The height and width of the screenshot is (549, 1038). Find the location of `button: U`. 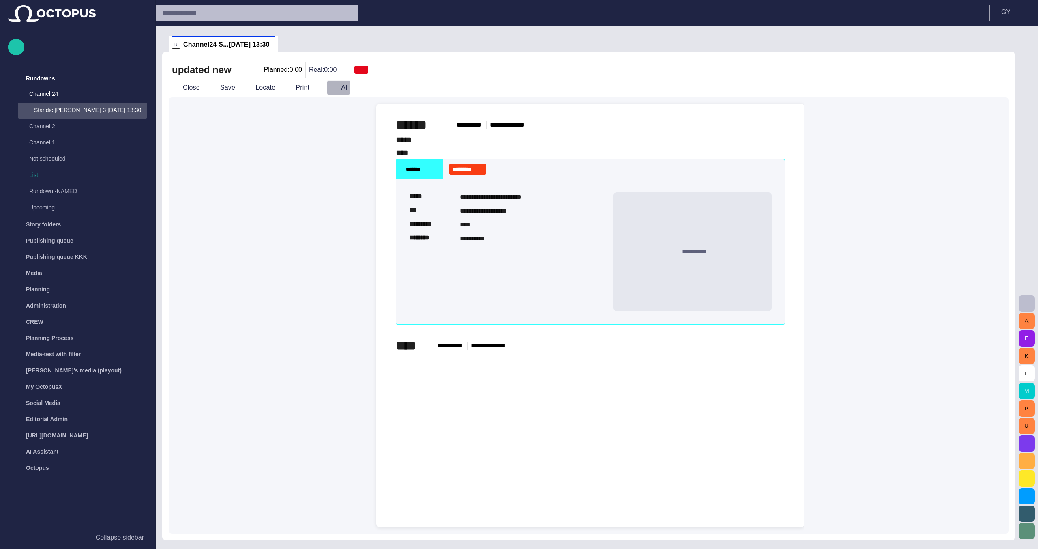

button: U is located at coordinates (1027, 426).